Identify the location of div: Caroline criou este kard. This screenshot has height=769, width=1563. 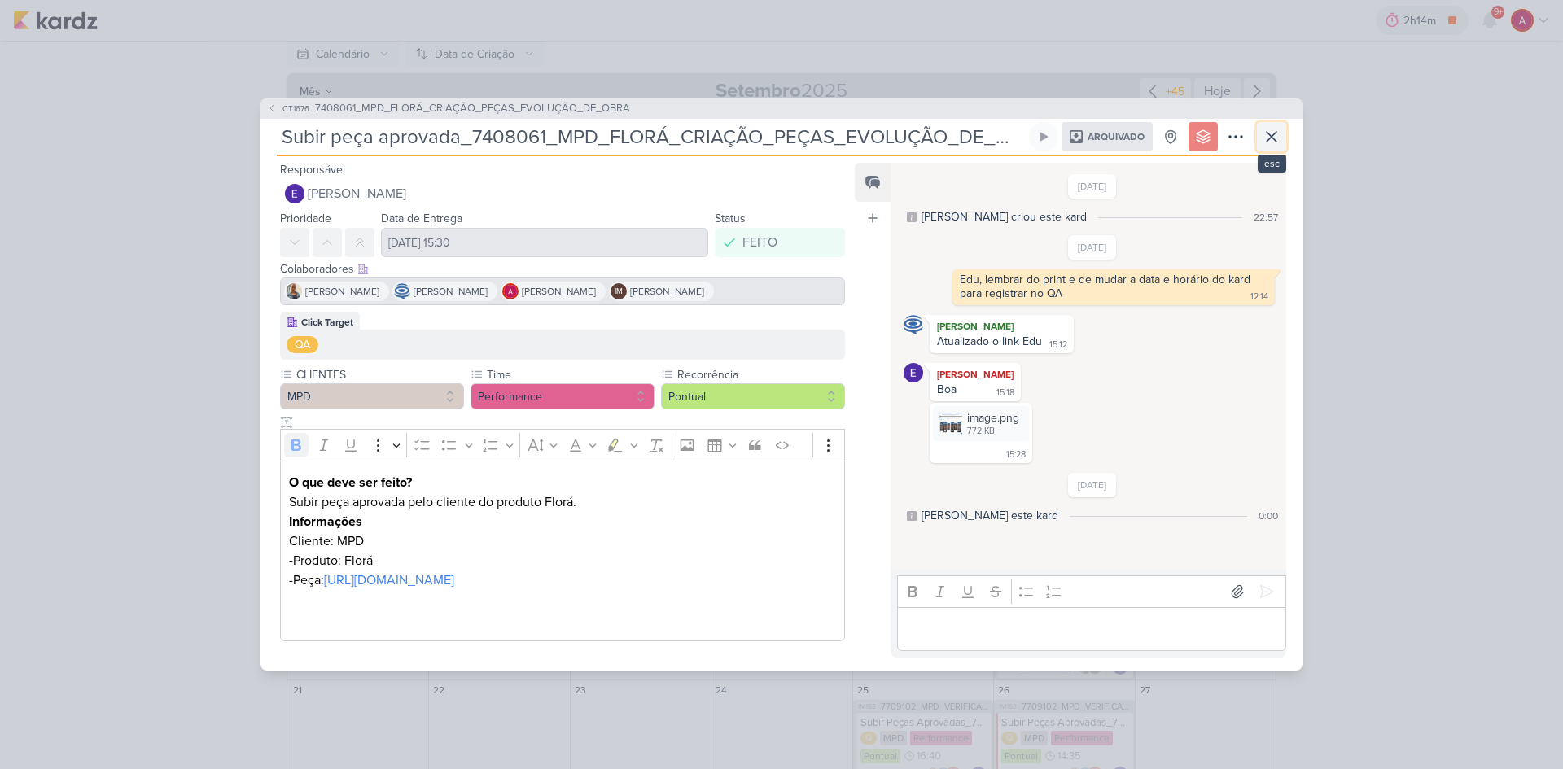
(1003, 216).